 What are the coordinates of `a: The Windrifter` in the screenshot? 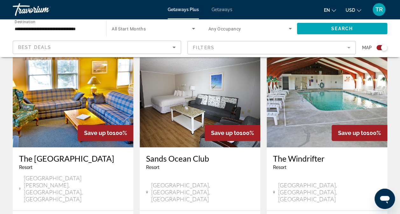 It's located at (327, 159).